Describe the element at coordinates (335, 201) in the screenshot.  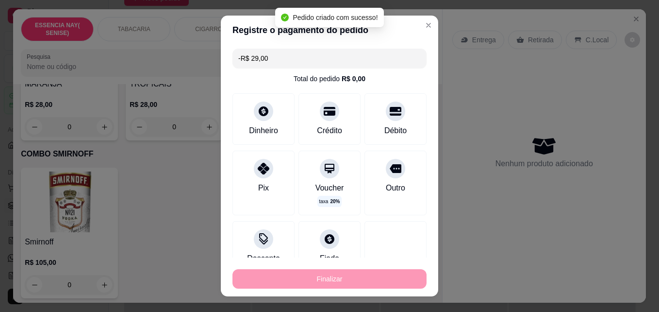
I see `span: 20 %` at that location.